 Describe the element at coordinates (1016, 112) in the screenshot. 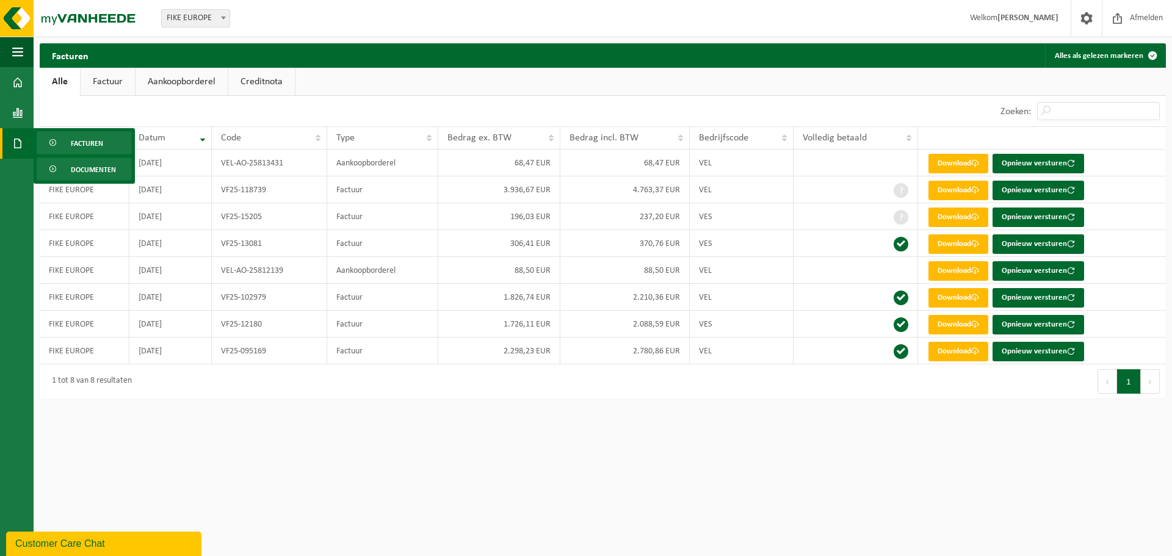

I see `label: Zoeken:` at that location.